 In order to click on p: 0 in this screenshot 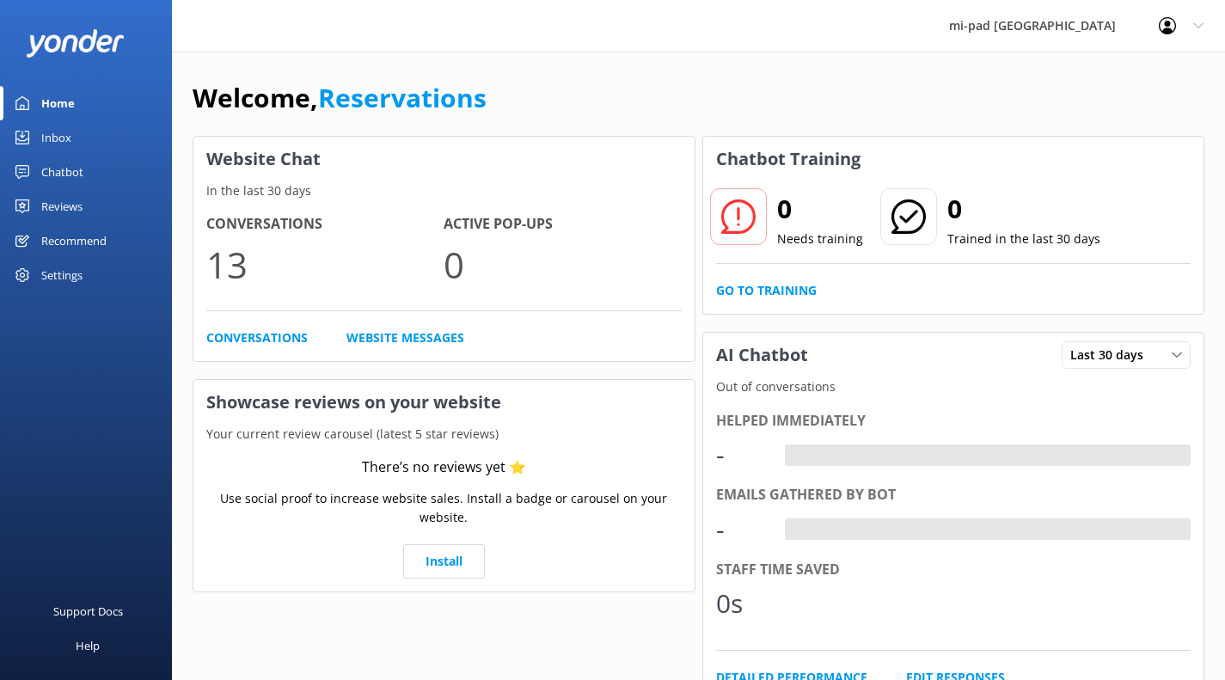, I will do `click(562, 264)`.